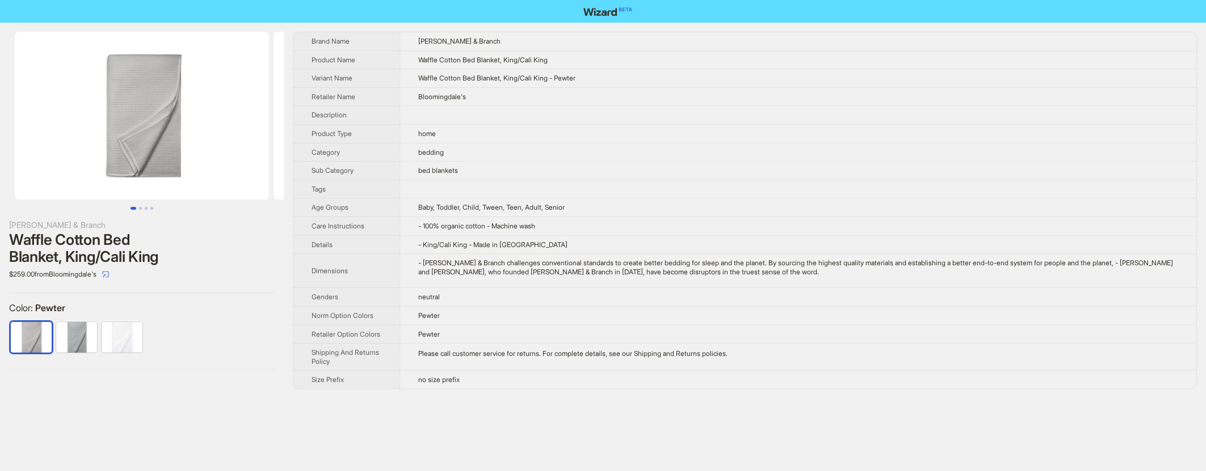 This screenshot has width=1206, height=471. I want to click on span: Category, so click(326, 152).